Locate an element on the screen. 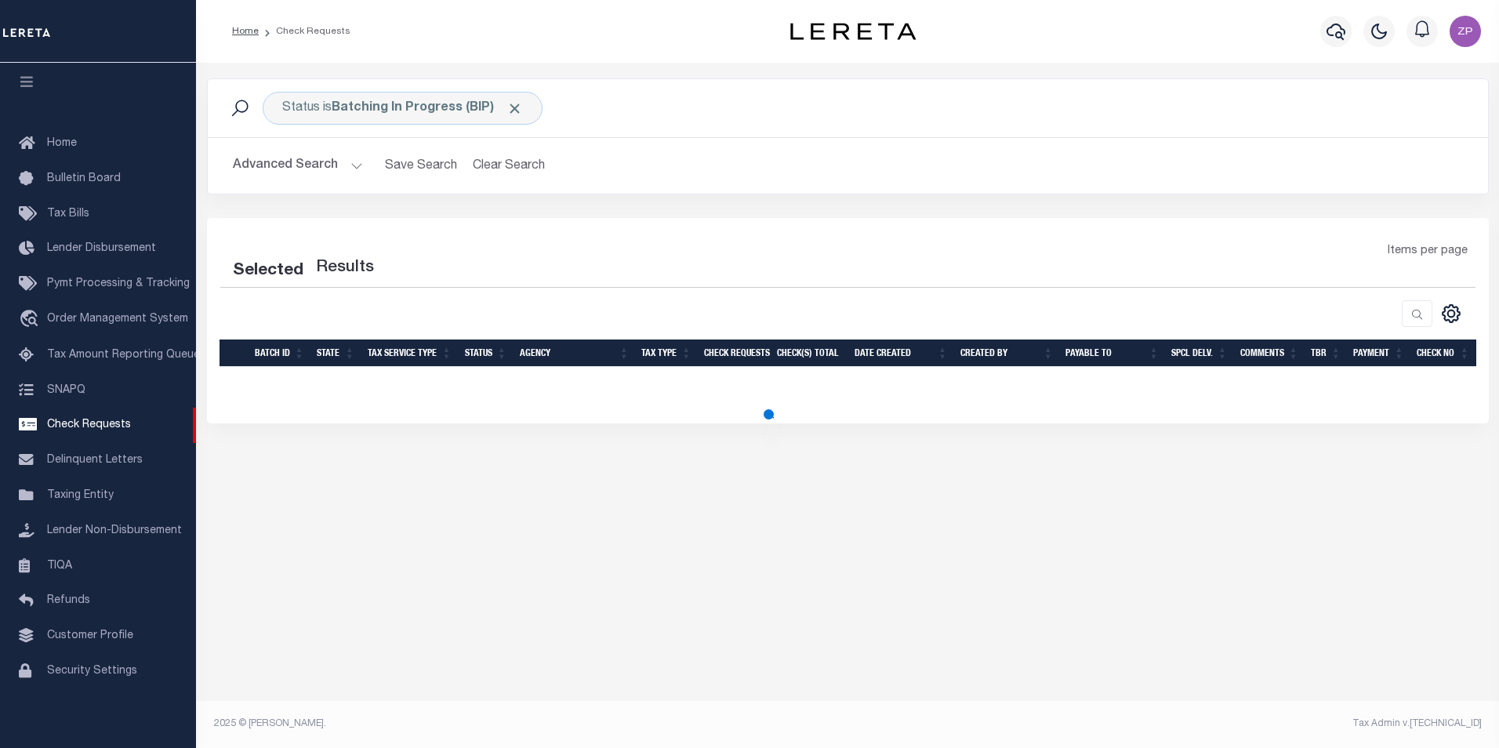 This screenshot has width=1499, height=748. span: Tax Amount Reporting Queue is located at coordinates (123, 355).